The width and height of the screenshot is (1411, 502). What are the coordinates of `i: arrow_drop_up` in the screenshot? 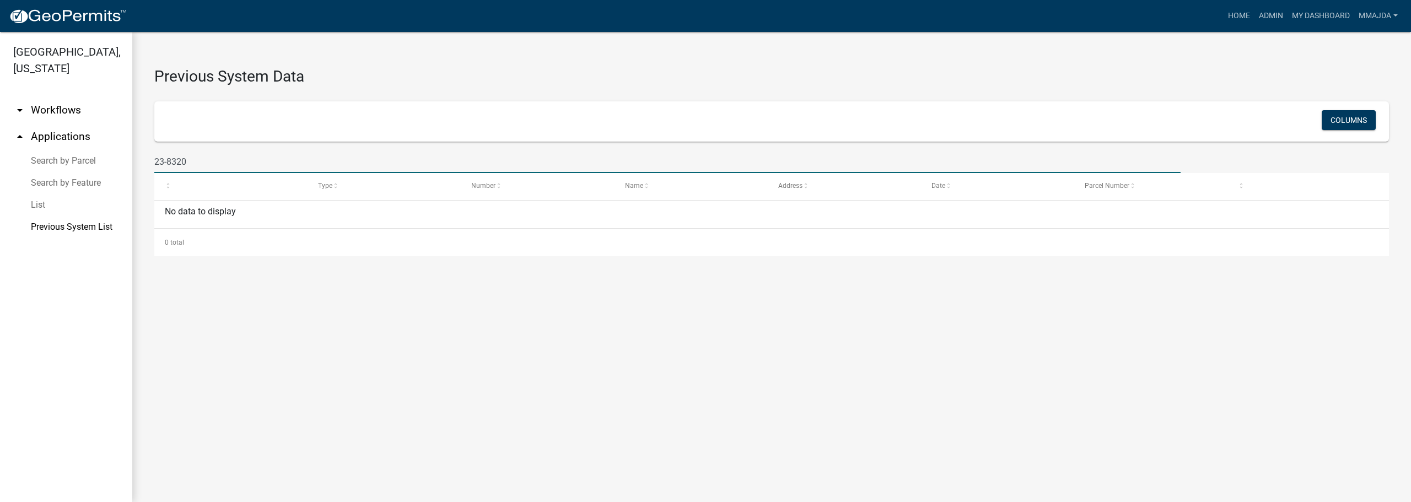 It's located at (20, 137).